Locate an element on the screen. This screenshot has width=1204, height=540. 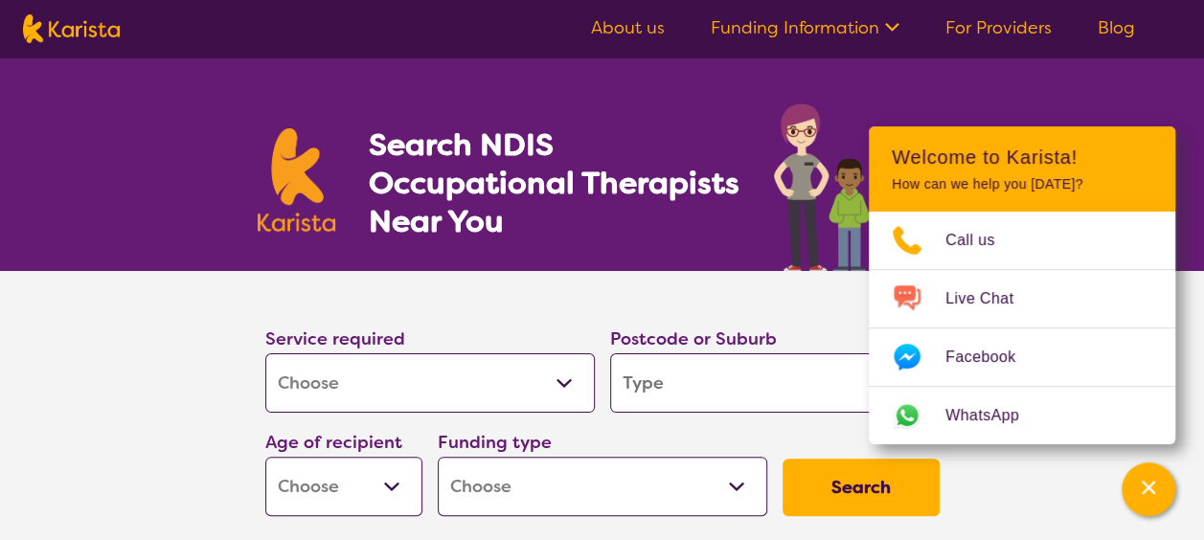
a: For Providers is located at coordinates (998, 28).